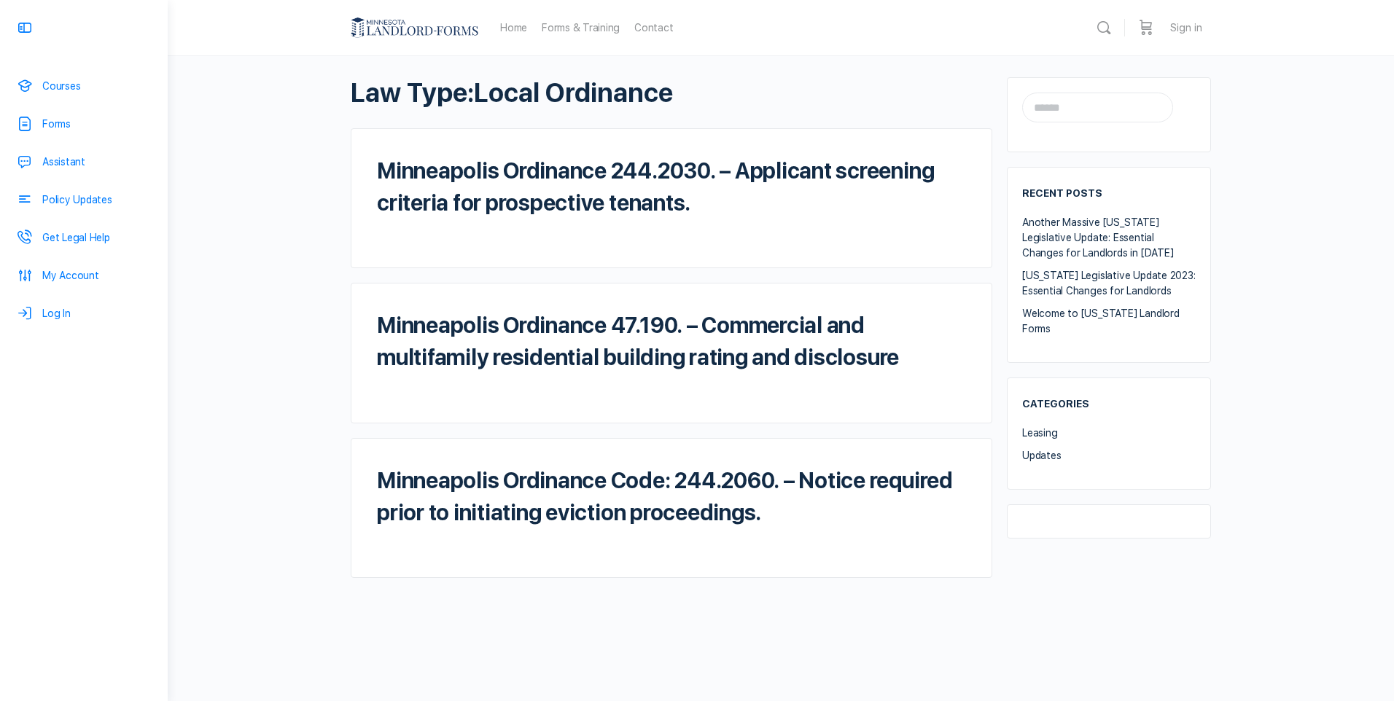 This screenshot has height=701, width=1394. I want to click on span: Log In, so click(56, 314).